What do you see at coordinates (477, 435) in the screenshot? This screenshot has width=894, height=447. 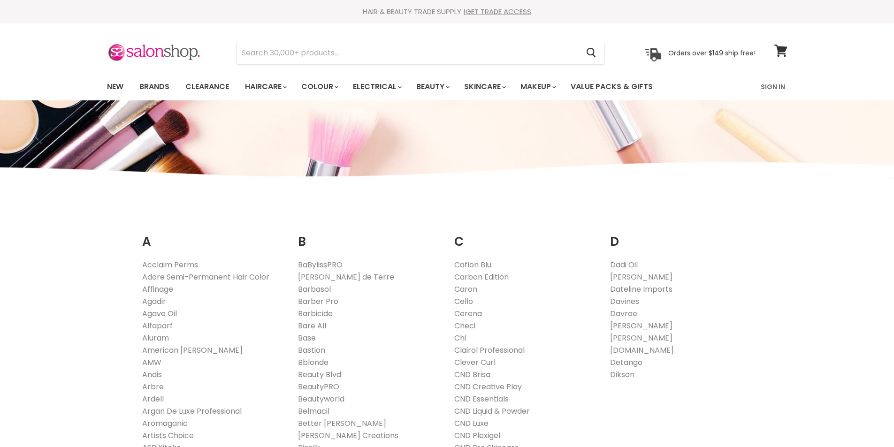 I see `a: CND Plexigel` at bounding box center [477, 435].